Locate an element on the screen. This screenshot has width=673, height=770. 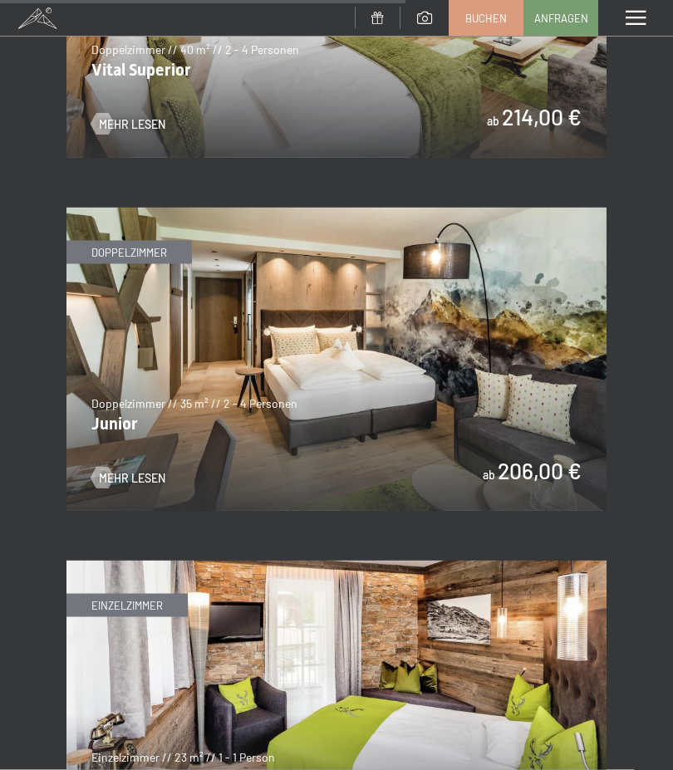
img: Junior is located at coordinates (336, 360).